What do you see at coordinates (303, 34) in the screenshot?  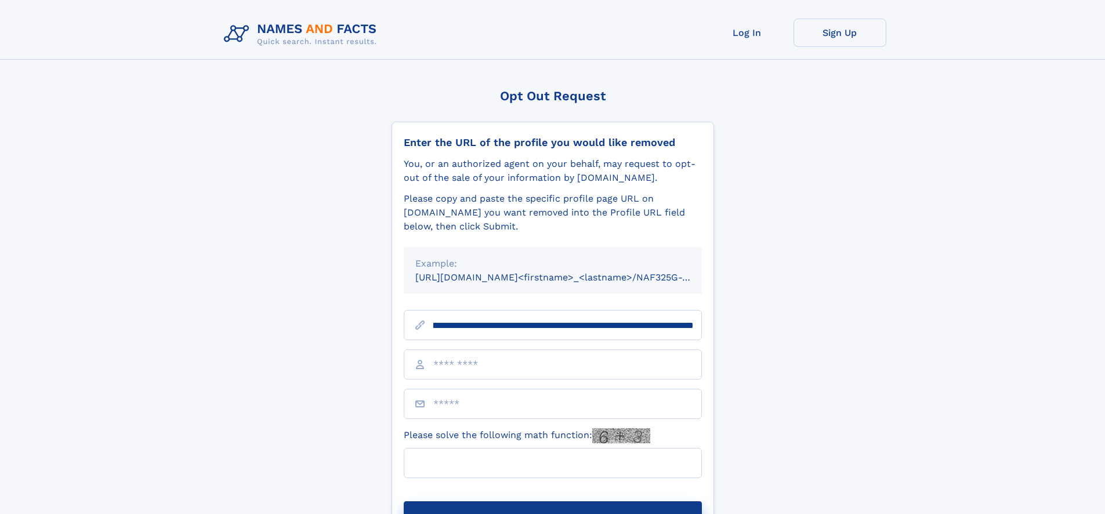 I see `img: Logo Names and Facts` at bounding box center [303, 34].